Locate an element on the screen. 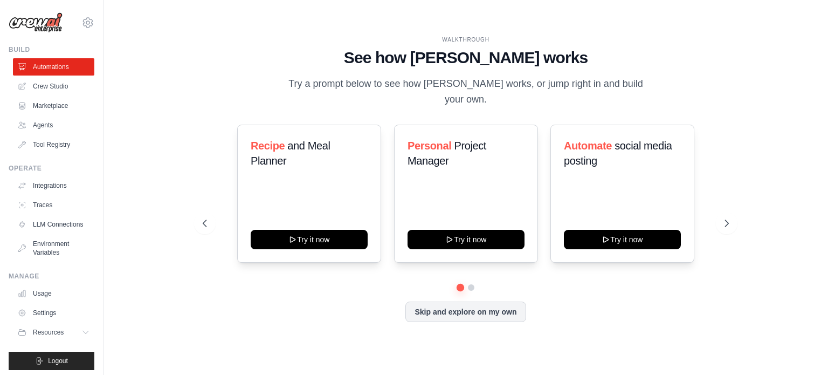 This screenshot has height=375, width=828. a: Automations is located at coordinates (53, 67).